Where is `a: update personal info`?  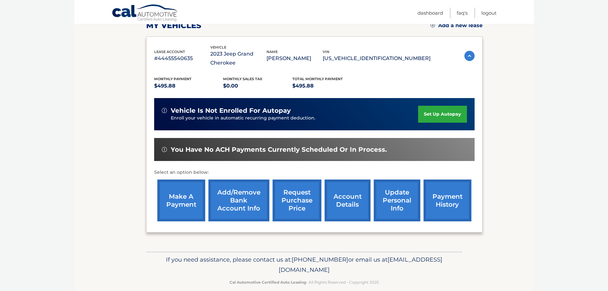 a: update personal info is located at coordinates (397, 200).